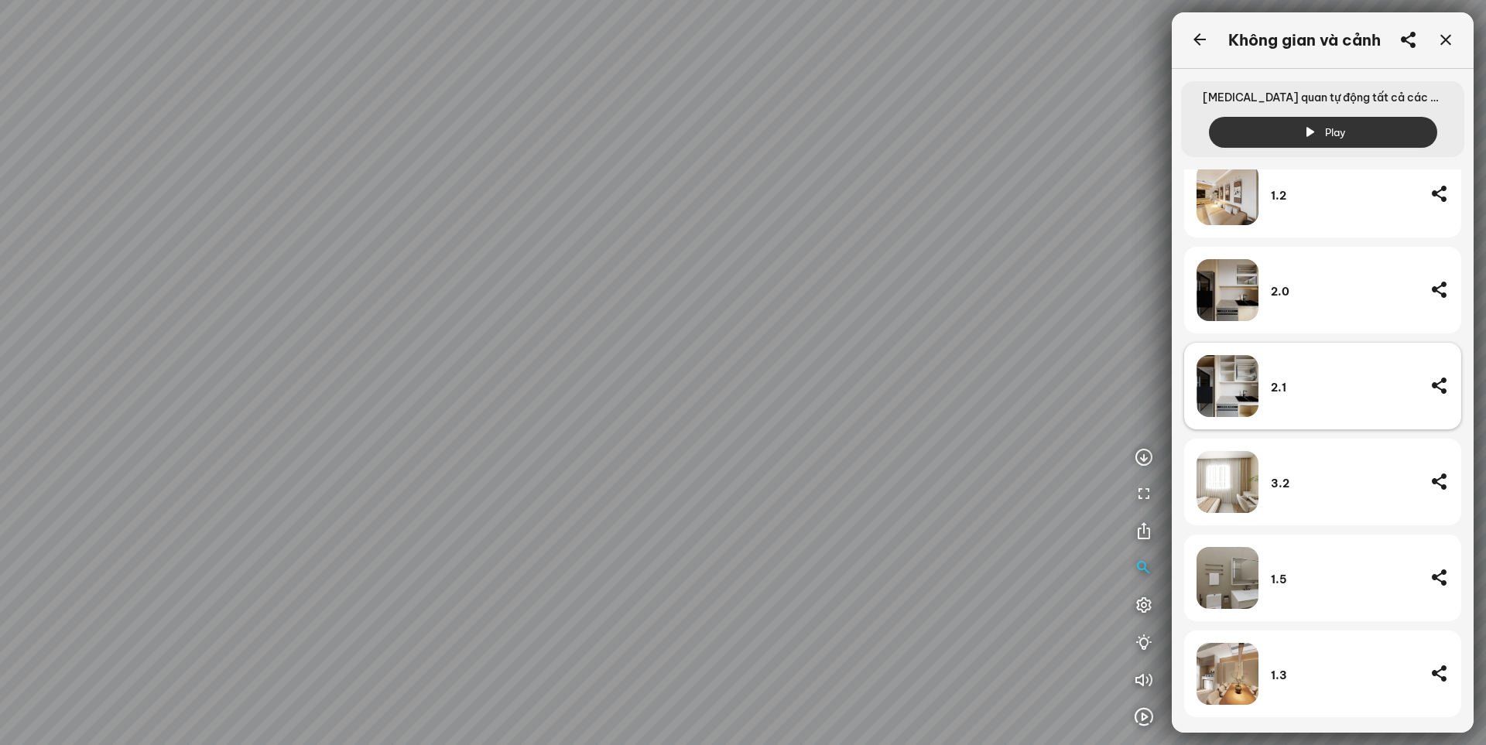  Describe the element at coordinates (1344, 196) in the screenshot. I see `div: 1.2` at that location.